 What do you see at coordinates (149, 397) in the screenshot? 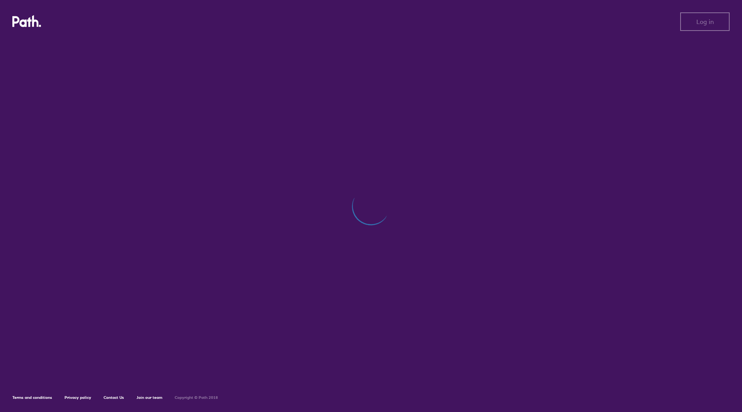
I see `a: Join our team` at bounding box center [149, 397].